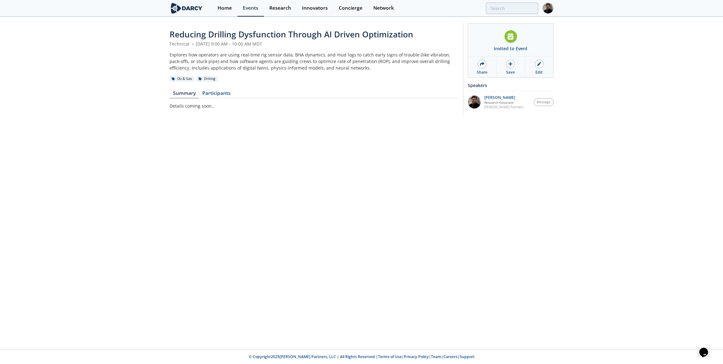 Image resolution: width=723 pixels, height=364 pixels. Describe the element at coordinates (225, 8) in the screenshot. I see `div: Home` at that location.